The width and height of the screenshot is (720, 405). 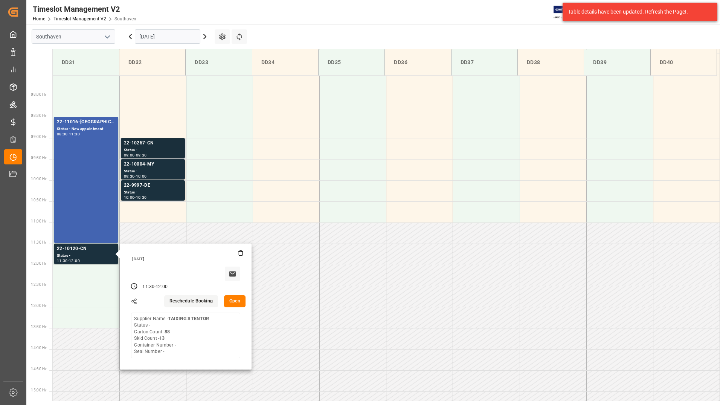 What do you see at coordinates (38, 157) in the screenshot?
I see `span: 09:30 Hr` at bounding box center [38, 157].